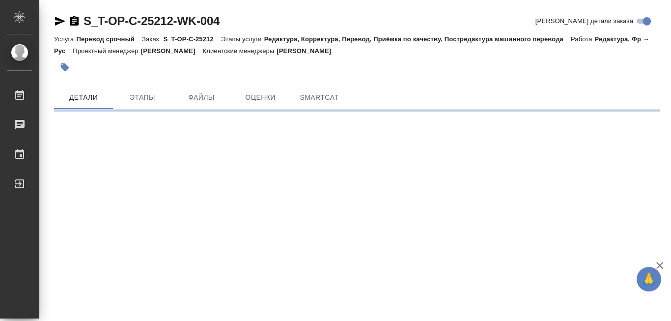 Image resolution: width=671 pixels, height=321 pixels. I want to click on p: Перевод срочный, so click(109, 39).